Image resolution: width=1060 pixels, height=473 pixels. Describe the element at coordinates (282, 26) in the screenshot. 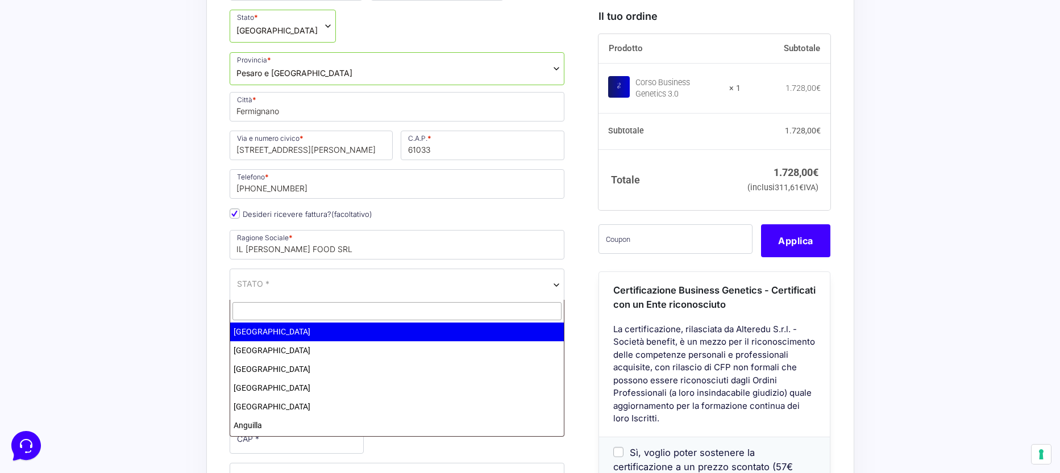

I see `span: Stato` at that location.